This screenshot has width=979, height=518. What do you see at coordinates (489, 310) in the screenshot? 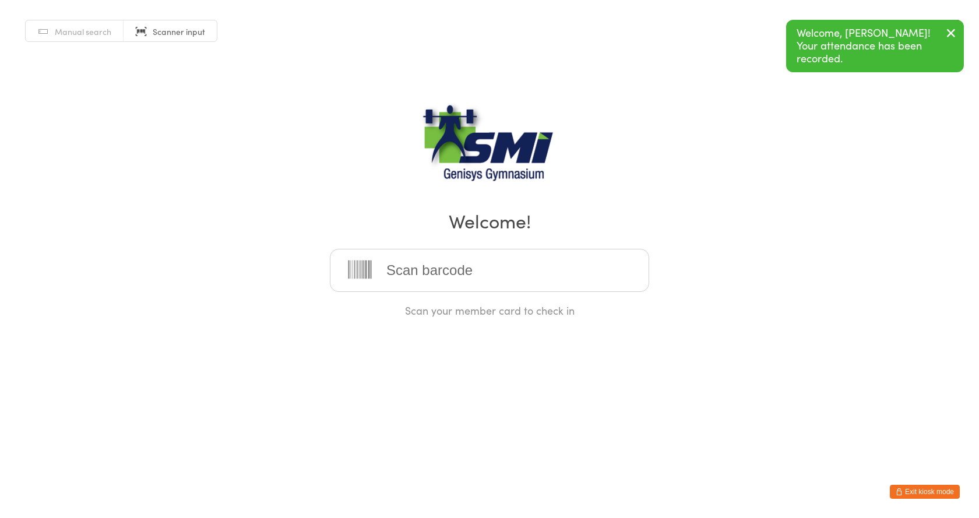
I see `div: Scan your member card to check in` at bounding box center [489, 310].